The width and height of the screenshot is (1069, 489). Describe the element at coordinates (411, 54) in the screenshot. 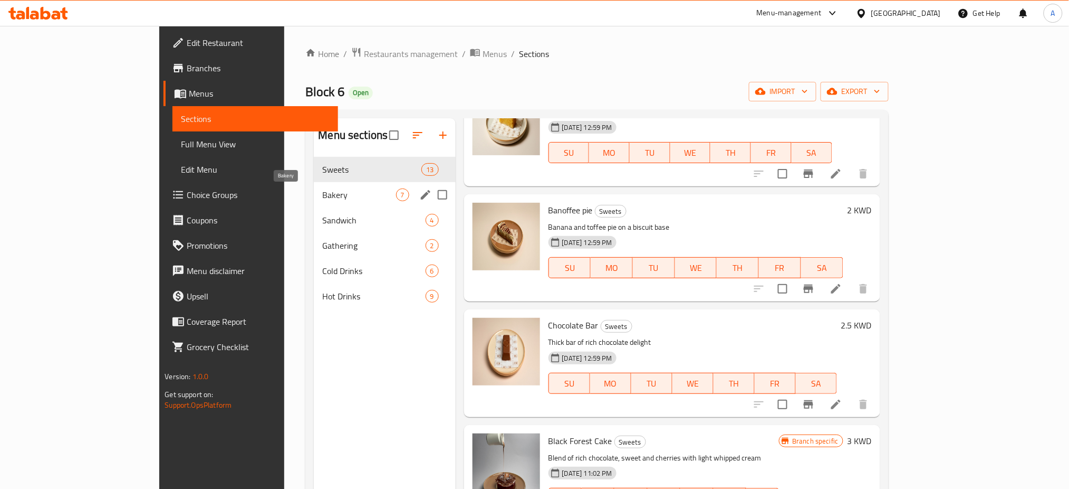

I see `span: Restaurants management` at that location.